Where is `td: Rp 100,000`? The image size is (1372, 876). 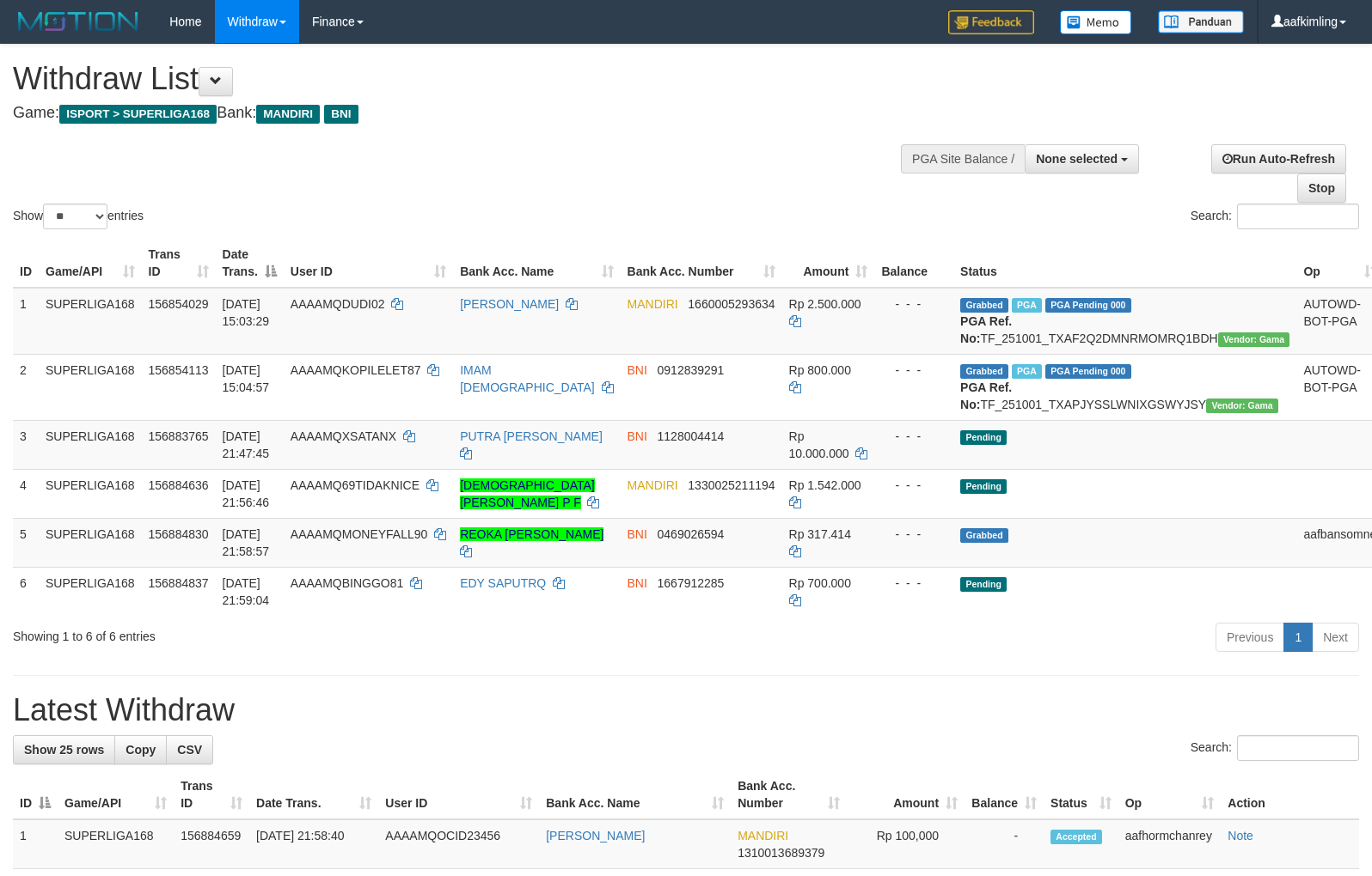 td: Rp 100,000 is located at coordinates (905, 845).